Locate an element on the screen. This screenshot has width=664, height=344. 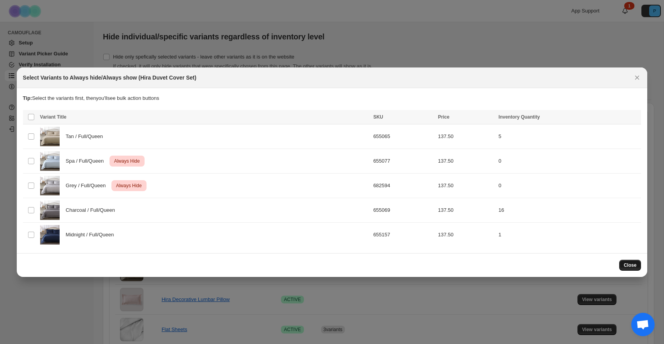
span: Tan / Full/Queen is located at coordinates (87, 136).